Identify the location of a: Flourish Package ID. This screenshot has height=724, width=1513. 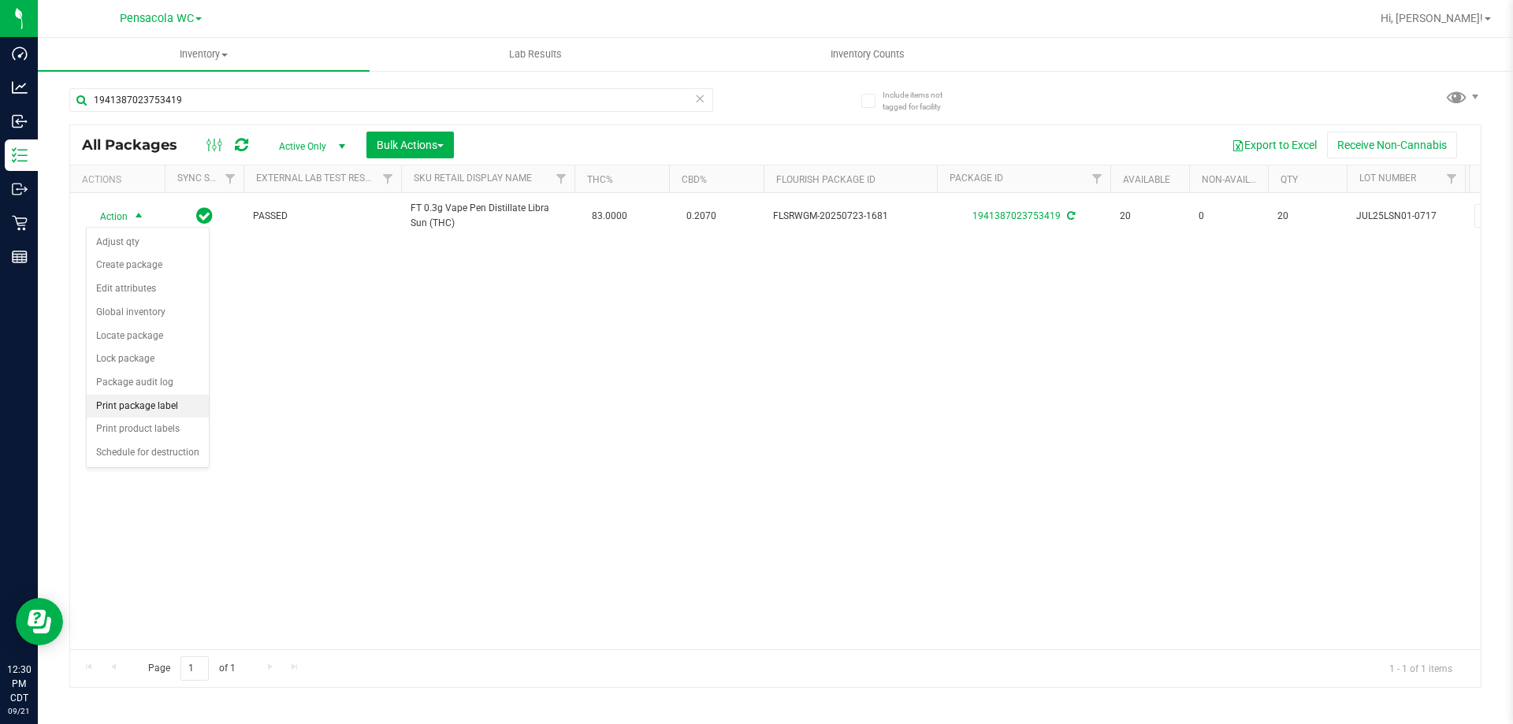
(826, 180).